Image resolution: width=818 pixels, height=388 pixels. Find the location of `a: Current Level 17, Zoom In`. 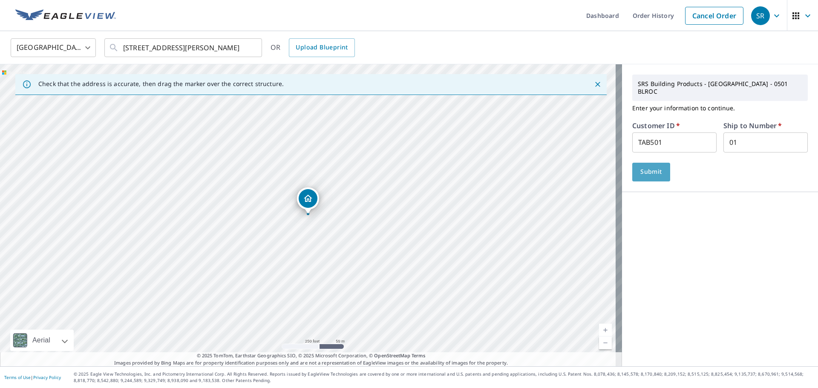

a: Current Level 17, Zoom In is located at coordinates (605, 330).